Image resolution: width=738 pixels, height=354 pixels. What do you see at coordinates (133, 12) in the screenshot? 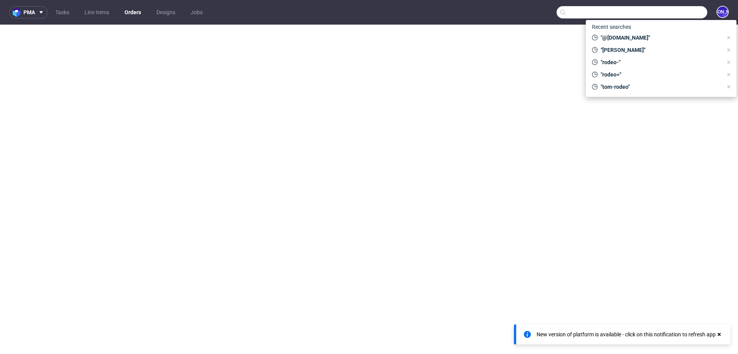
I see `a: Orders` at bounding box center [133, 12].